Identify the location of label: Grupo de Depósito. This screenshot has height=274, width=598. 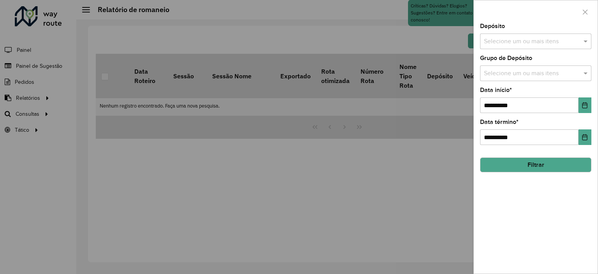
(506, 58).